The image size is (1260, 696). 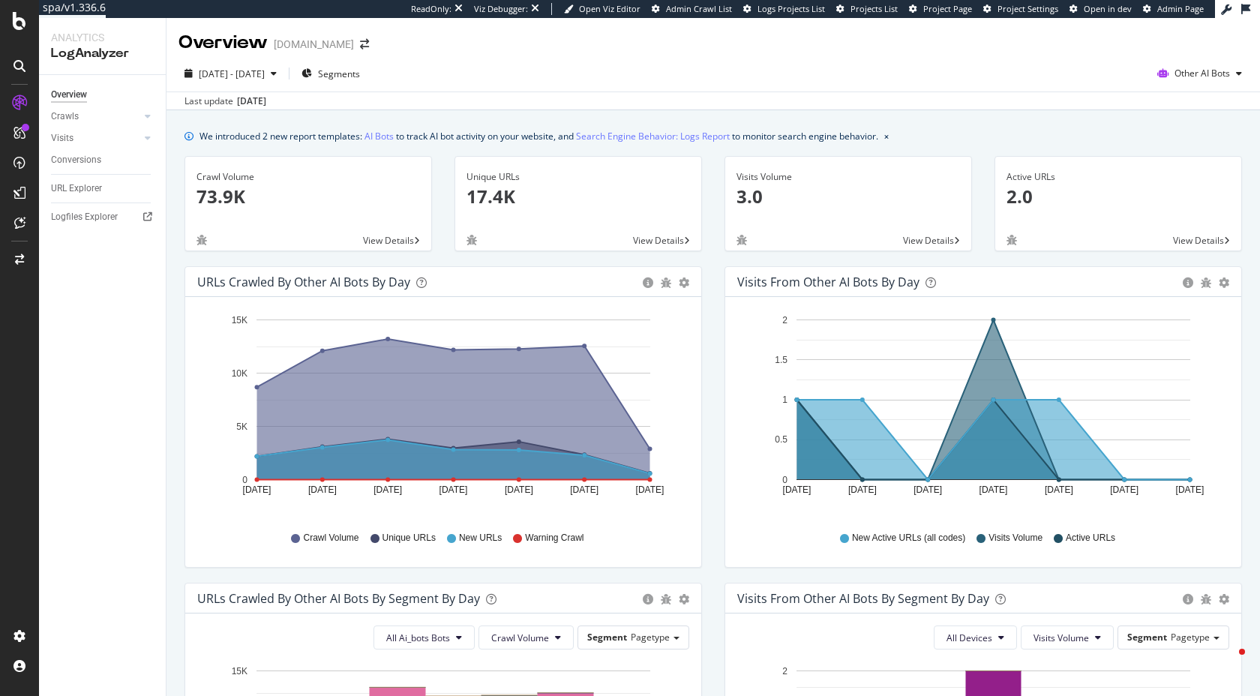 What do you see at coordinates (102, 37) in the screenshot?
I see `div: Analytics` at bounding box center [102, 37].